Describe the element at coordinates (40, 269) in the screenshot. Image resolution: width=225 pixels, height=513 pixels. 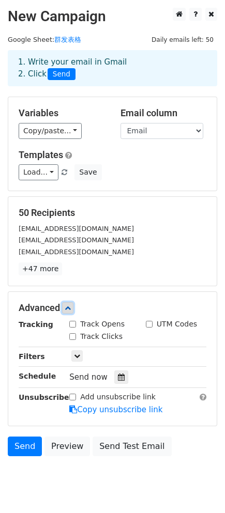
I see `a: +47 more` at that location.